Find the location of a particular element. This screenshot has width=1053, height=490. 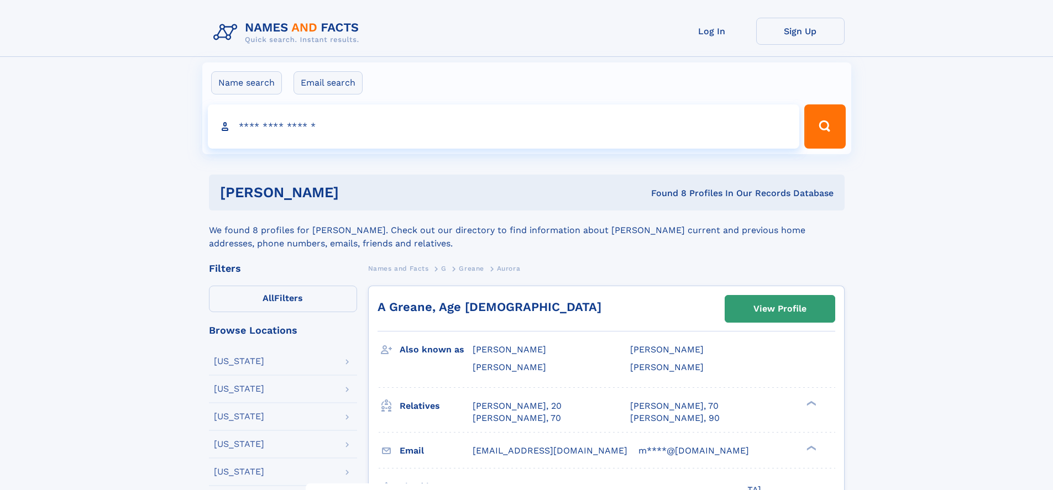

div: Filters is located at coordinates (283, 269).